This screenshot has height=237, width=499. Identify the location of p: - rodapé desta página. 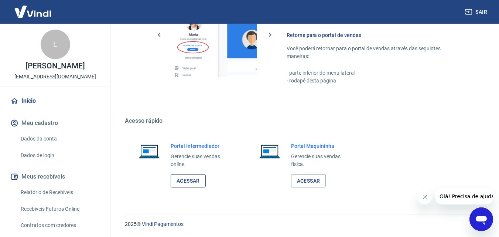
(375, 81).